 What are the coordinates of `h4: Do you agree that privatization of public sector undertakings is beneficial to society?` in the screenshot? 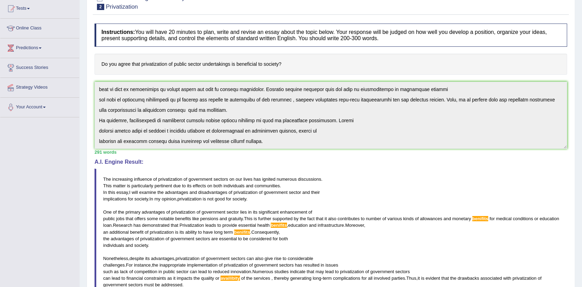 It's located at (331, 64).